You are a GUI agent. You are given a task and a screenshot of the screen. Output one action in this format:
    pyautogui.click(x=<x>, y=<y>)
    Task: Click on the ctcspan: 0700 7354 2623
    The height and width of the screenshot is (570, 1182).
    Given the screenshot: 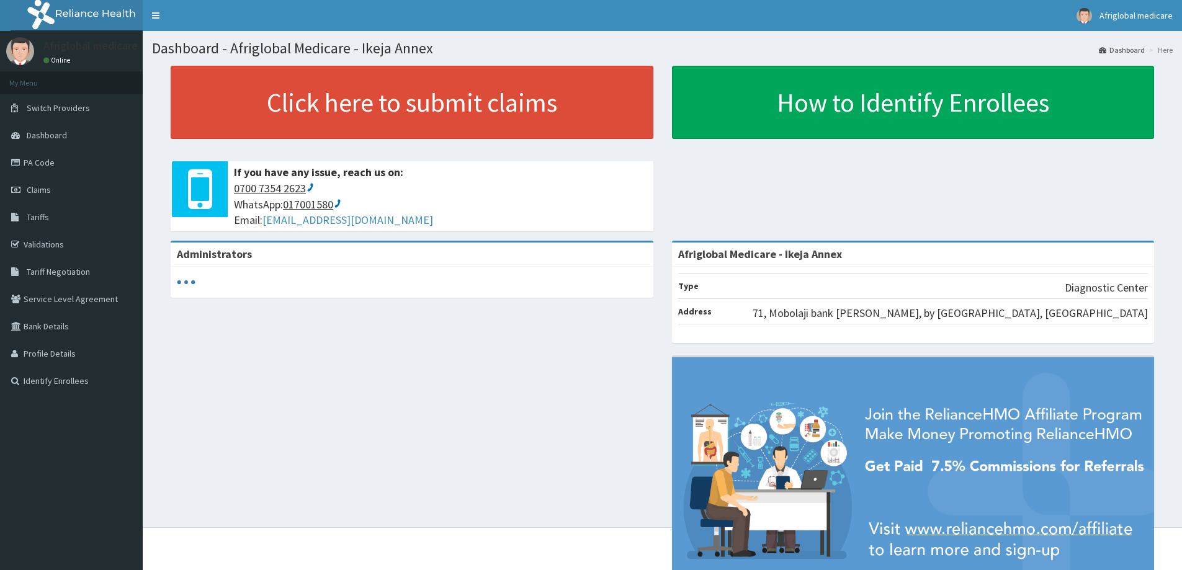 What is the action you would take?
    pyautogui.click(x=270, y=188)
    